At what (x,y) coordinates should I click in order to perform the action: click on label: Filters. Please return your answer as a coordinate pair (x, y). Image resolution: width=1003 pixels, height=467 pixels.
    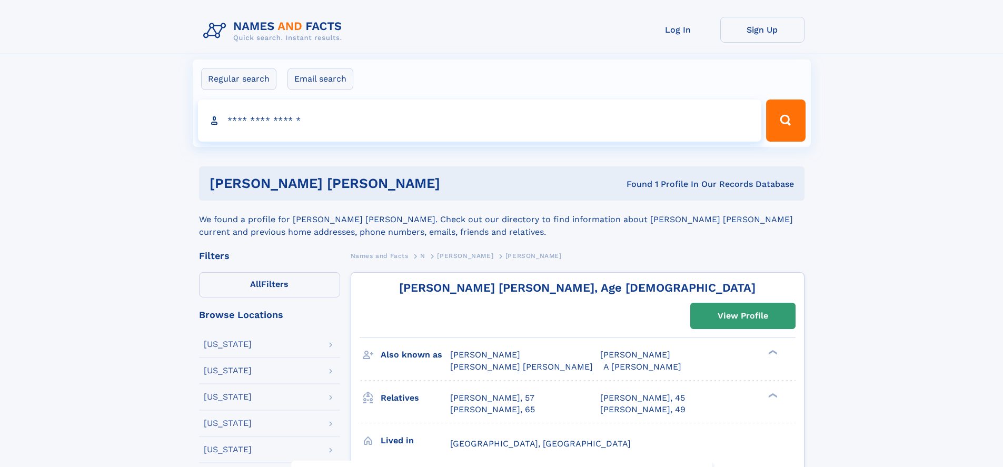
    Looking at the image, I should click on (269, 285).